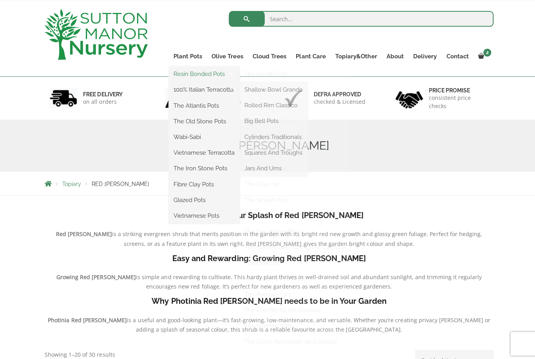 The height and width of the screenshot is (359, 535). I want to click on a: About, so click(392, 56).